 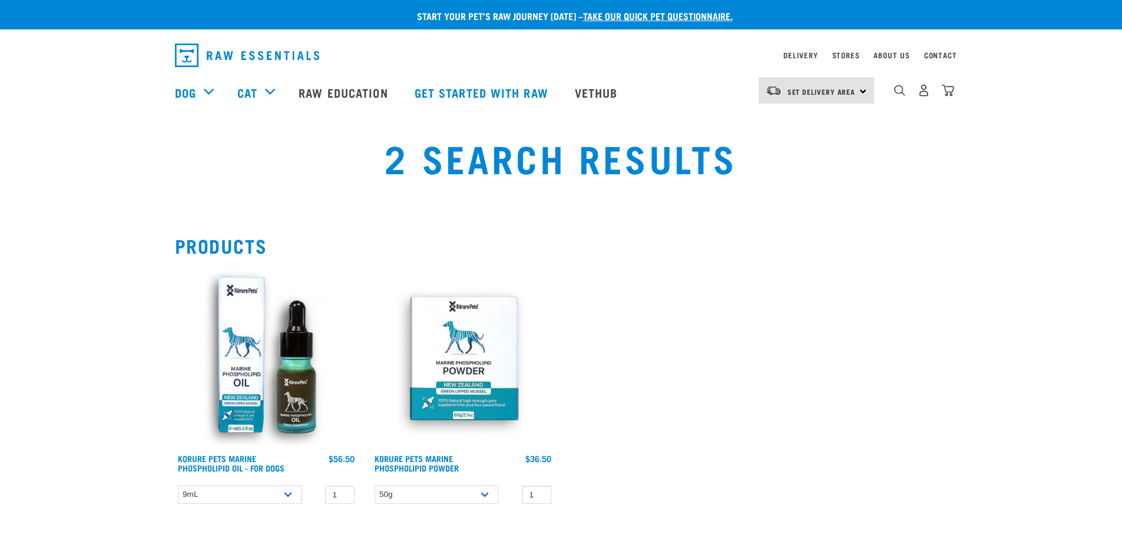 I want to click on nav: dropdown navigation, so click(x=561, y=55).